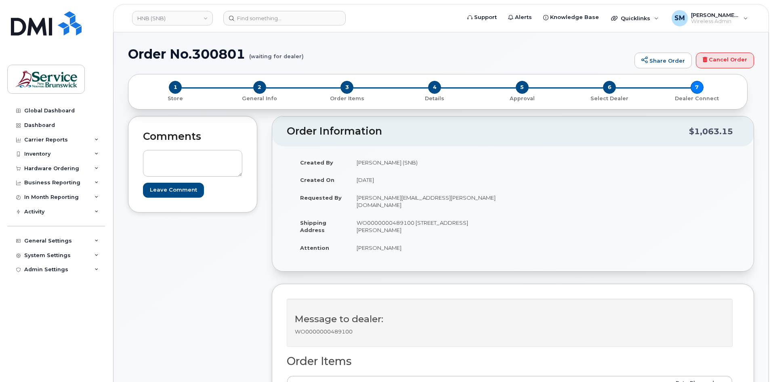 The image size is (773, 382). I want to click on div: $1,063.15, so click(711, 131).